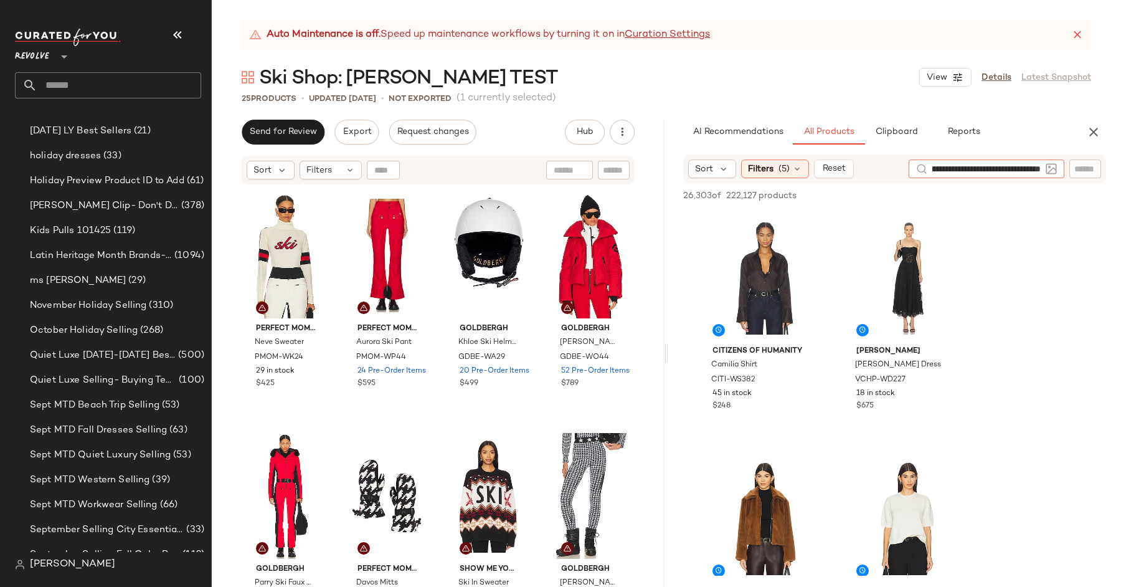 The height and width of the screenshot is (587, 1121). What do you see at coordinates (150, 330) in the screenshot?
I see `span: (268)` at bounding box center [150, 330].